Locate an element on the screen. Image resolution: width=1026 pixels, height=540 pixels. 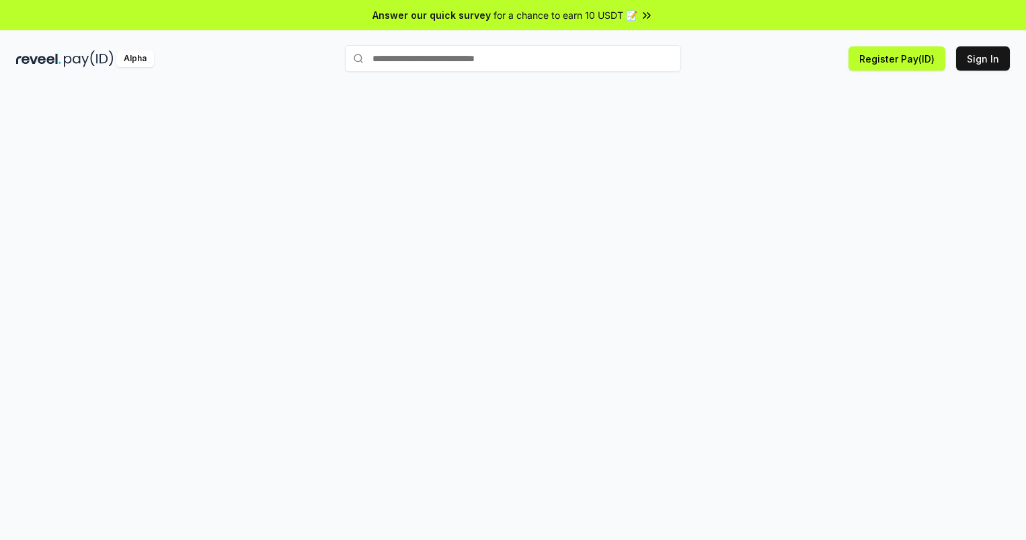
span: for a chance to earn 10 USDT 📝 is located at coordinates (566, 15).